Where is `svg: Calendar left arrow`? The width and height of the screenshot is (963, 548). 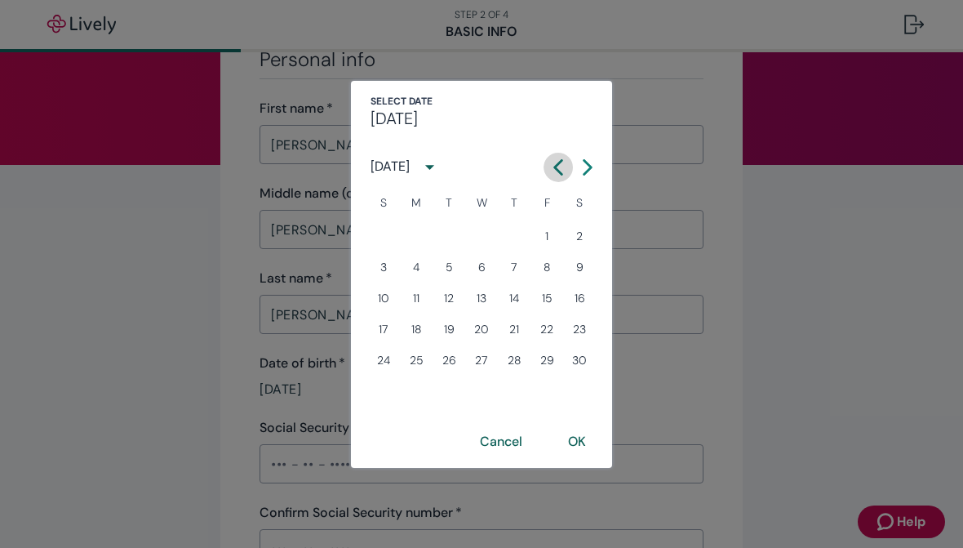 svg: Calendar left arrow is located at coordinates (558, 167).